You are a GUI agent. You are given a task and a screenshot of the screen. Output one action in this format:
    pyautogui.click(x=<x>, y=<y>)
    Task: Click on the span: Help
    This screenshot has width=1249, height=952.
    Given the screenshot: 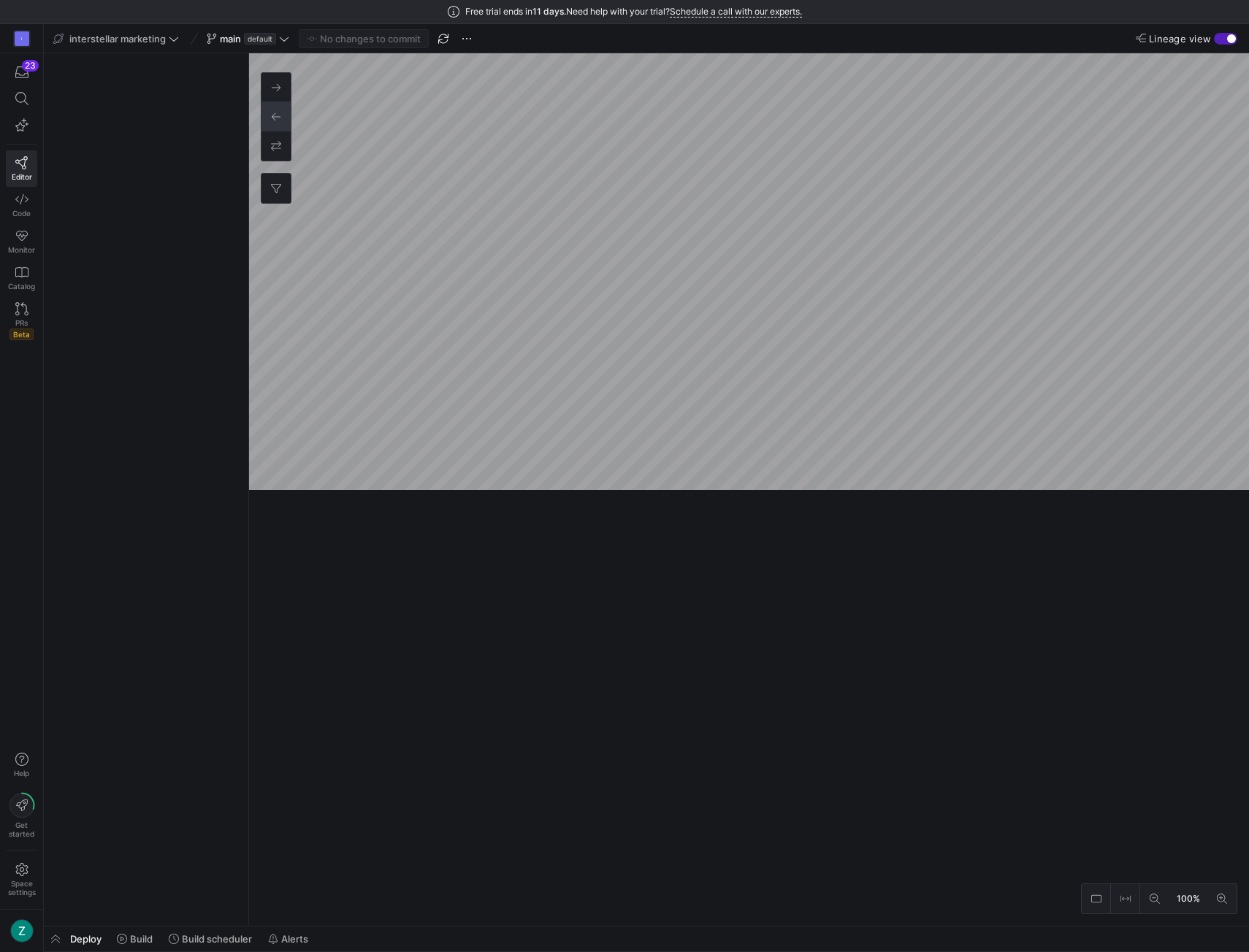 What is the action you would take?
    pyautogui.click(x=21, y=774)
    